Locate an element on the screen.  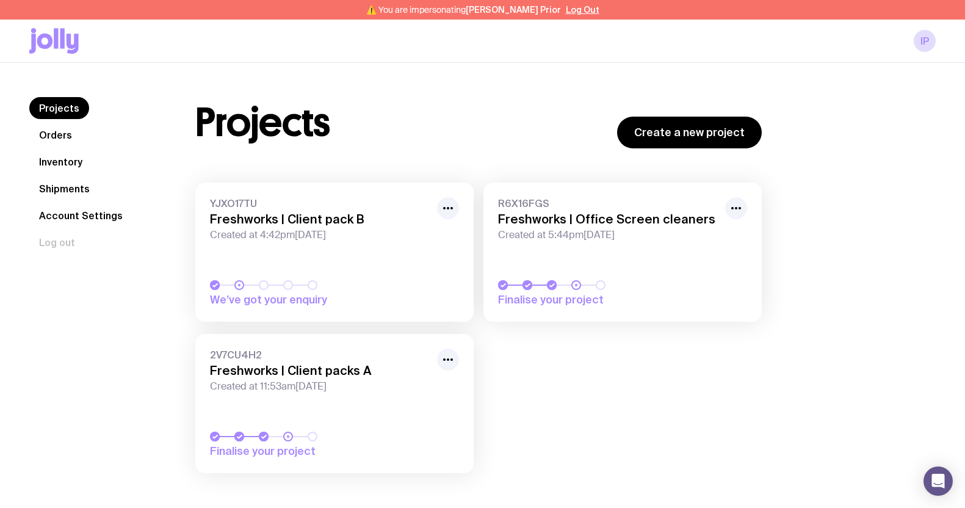
span: R6X16FGS is located at coordinates (608, 203).